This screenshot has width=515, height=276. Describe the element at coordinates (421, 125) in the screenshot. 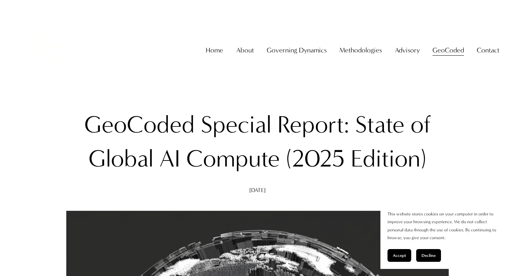

I see `div: of` at that location.